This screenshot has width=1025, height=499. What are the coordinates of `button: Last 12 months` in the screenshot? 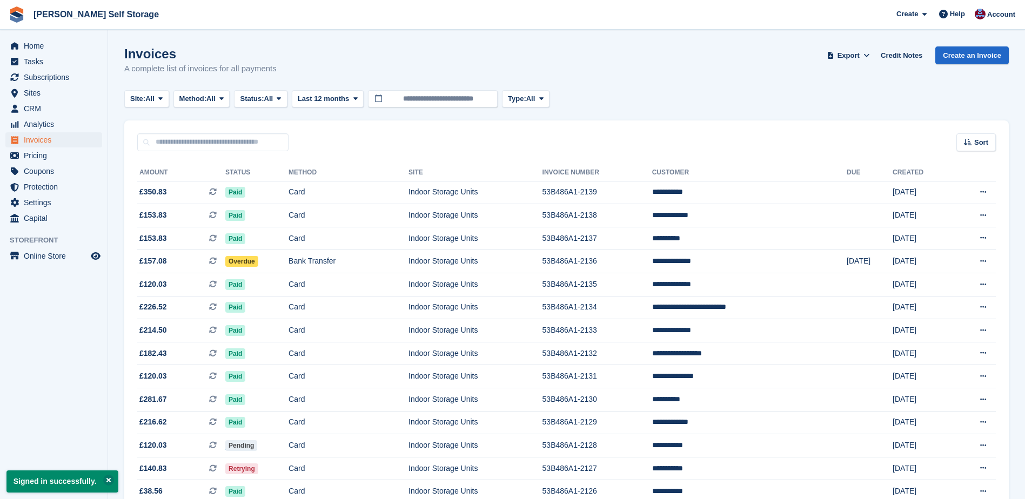 It's located at (327, 99).